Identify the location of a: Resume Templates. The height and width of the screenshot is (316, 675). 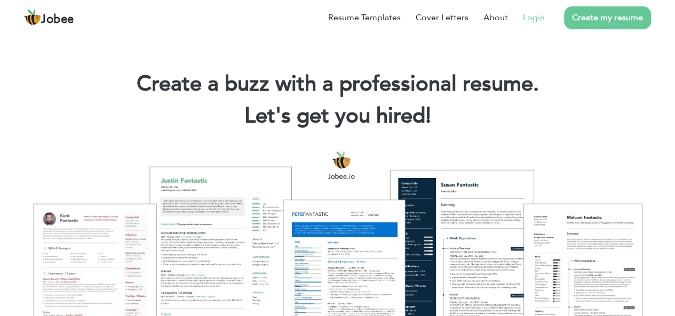
(364, 18).